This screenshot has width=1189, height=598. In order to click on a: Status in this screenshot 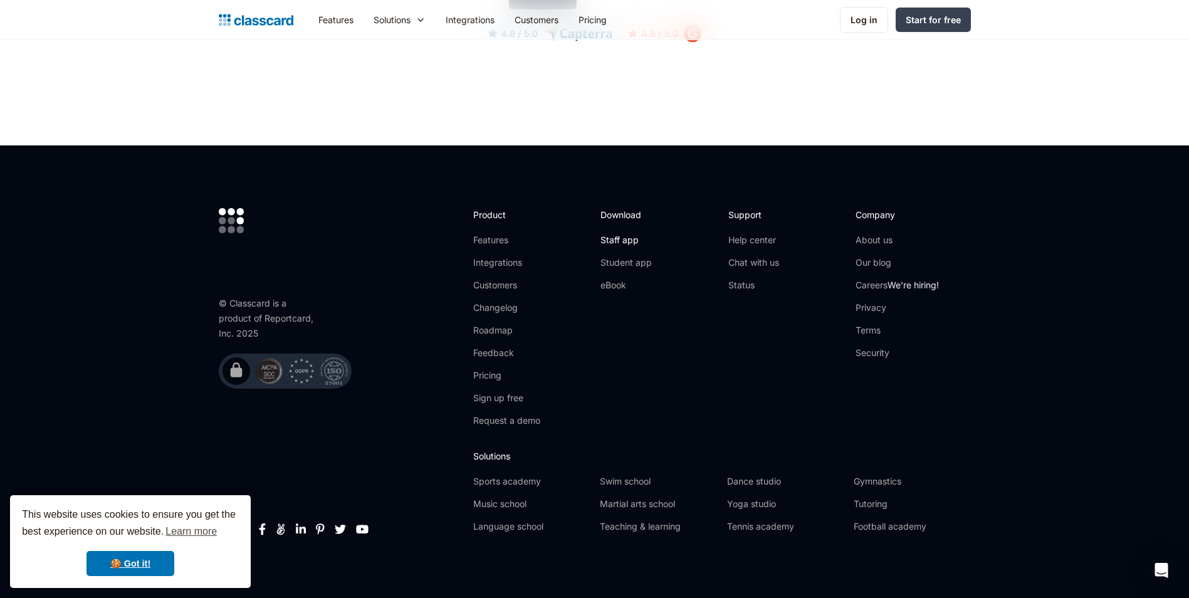, I will do `click(753, 285)`.